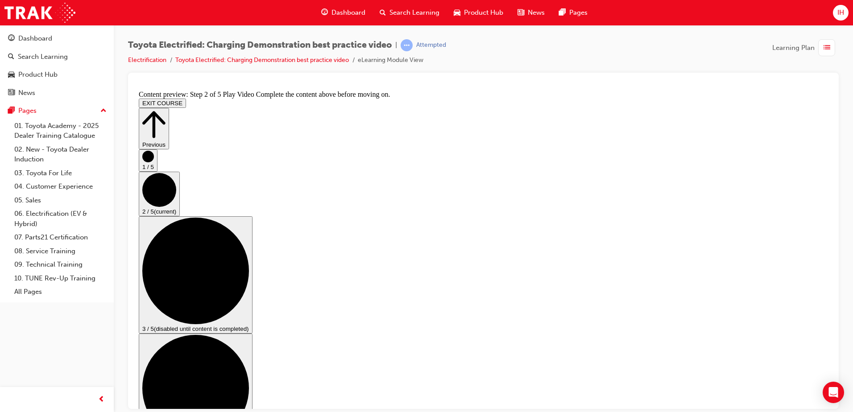 Image resolution: width=853 pixels, height=412 pixels. Describe the element at coordinates (101, 400) in the screenshot. I see `span: prev-icon` at that location.